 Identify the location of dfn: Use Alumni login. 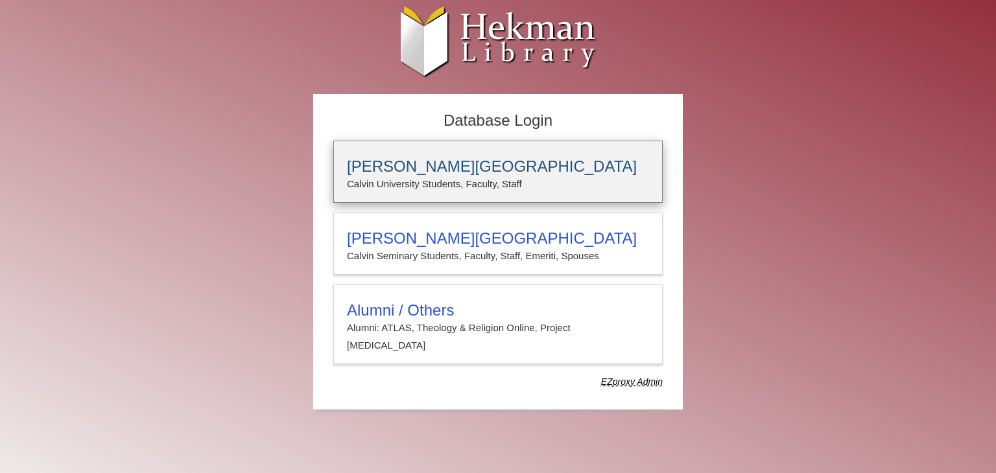
(631, 382).